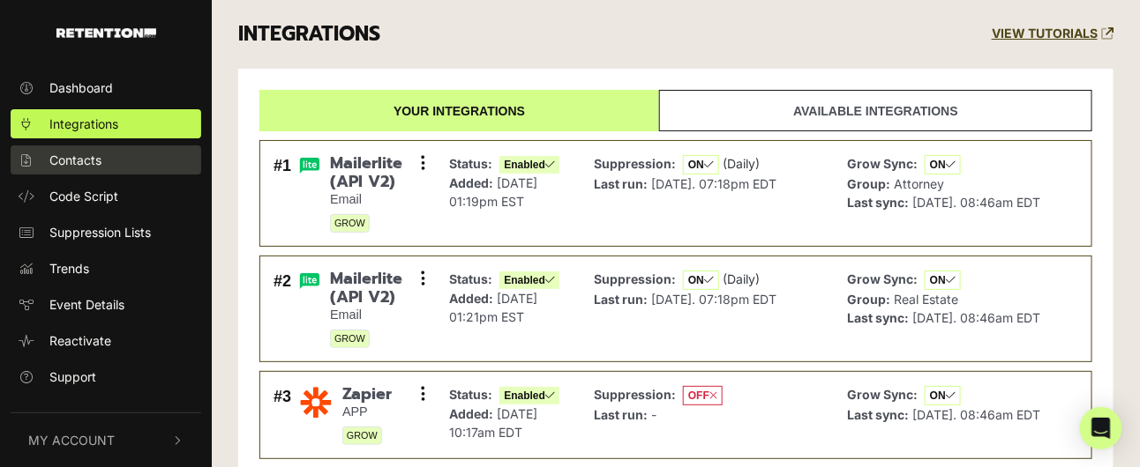 This screenshot has width=1140, height=467. What do you see at coordinates (367, 412) in the screenshot?
I see `small: APP` at bounding box center [367, 412].